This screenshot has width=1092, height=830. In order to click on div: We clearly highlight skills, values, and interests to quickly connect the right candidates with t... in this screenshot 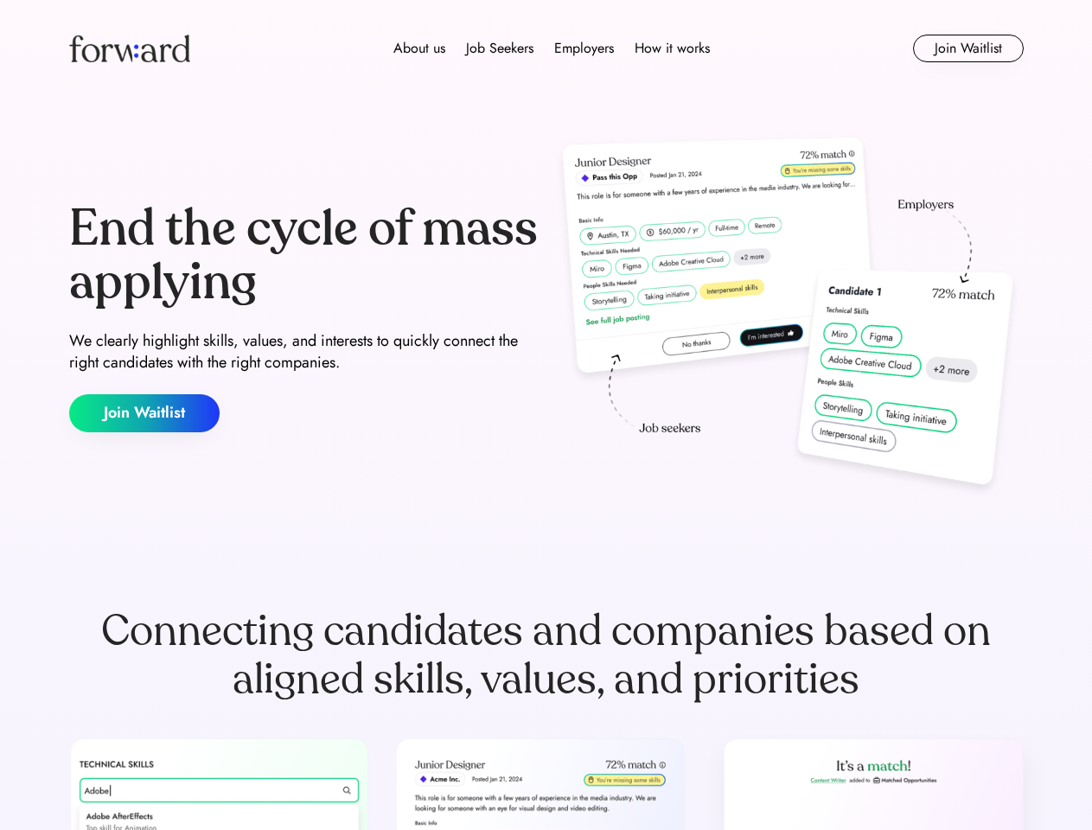, I will do `click(304, 352)`.